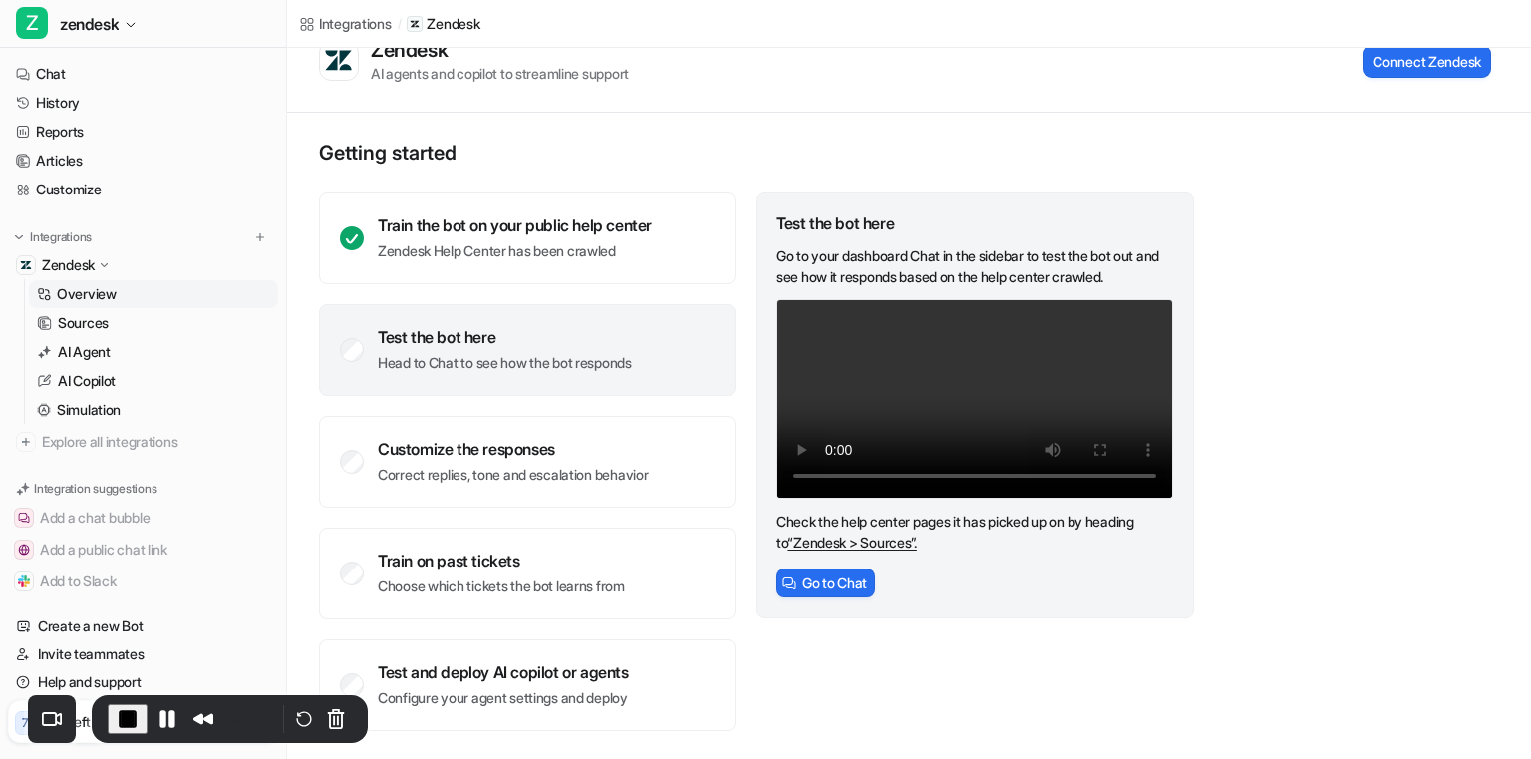  I want to click on button: Add a chat bubbleAdd a chat bubble, so click(143, 517).